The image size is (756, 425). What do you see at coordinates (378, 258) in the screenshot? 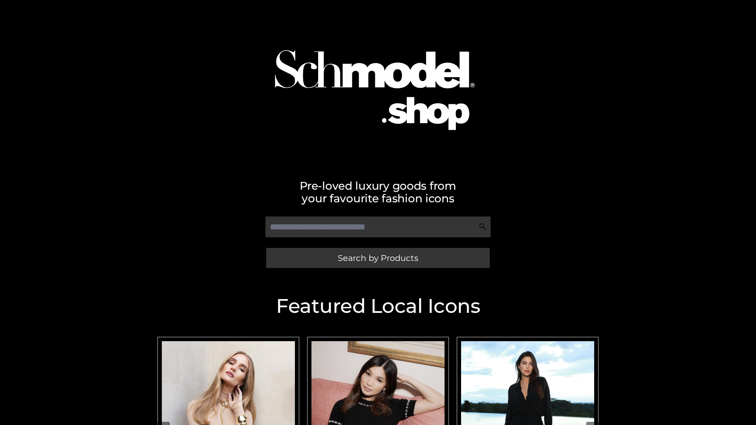
I see `a: Search by Products` at bounding box center [378, 258].